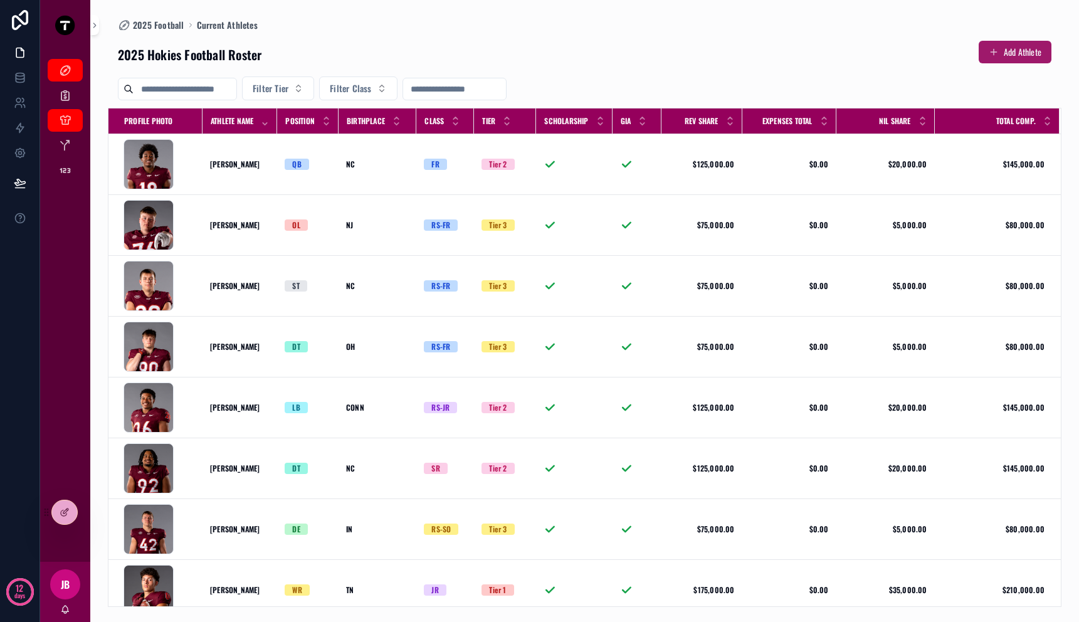  What do you see at coordinates (366, 121) in the screenshot?
I see `span: Birthplace` at bounding box center [366, 121].